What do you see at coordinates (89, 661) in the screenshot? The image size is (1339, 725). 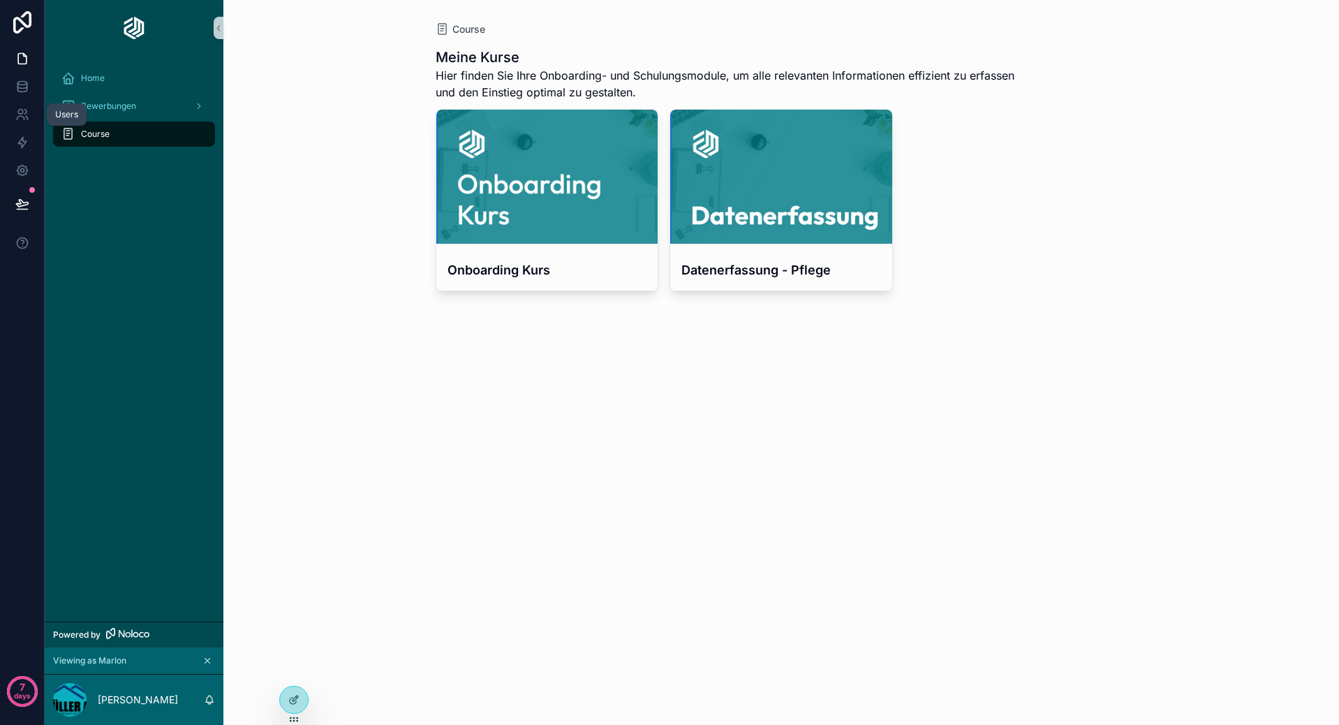 I see `span: Viewing as Marlon` at bounding box center [89, 661].